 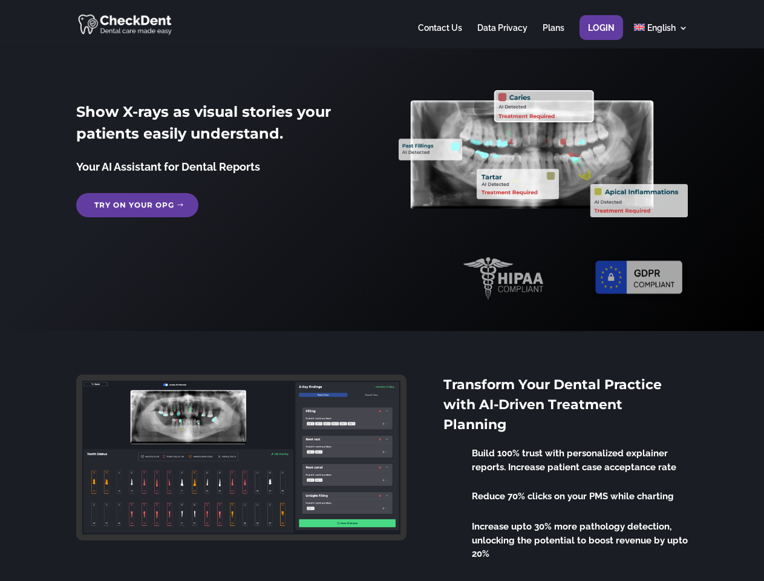 I want to click on span: Reduce 70% clicks on your PMS while charting, so click(x=573, y=496).